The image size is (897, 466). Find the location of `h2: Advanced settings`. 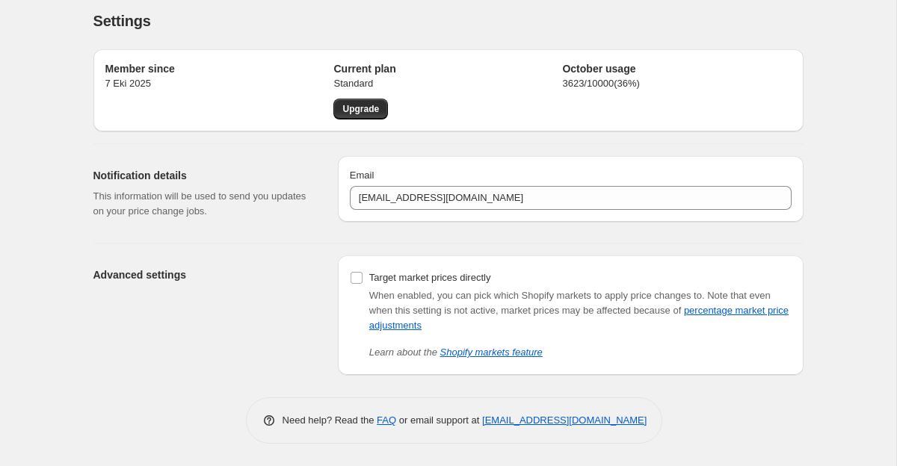

h2: Advanced settings is located at coordinates (203, 275).